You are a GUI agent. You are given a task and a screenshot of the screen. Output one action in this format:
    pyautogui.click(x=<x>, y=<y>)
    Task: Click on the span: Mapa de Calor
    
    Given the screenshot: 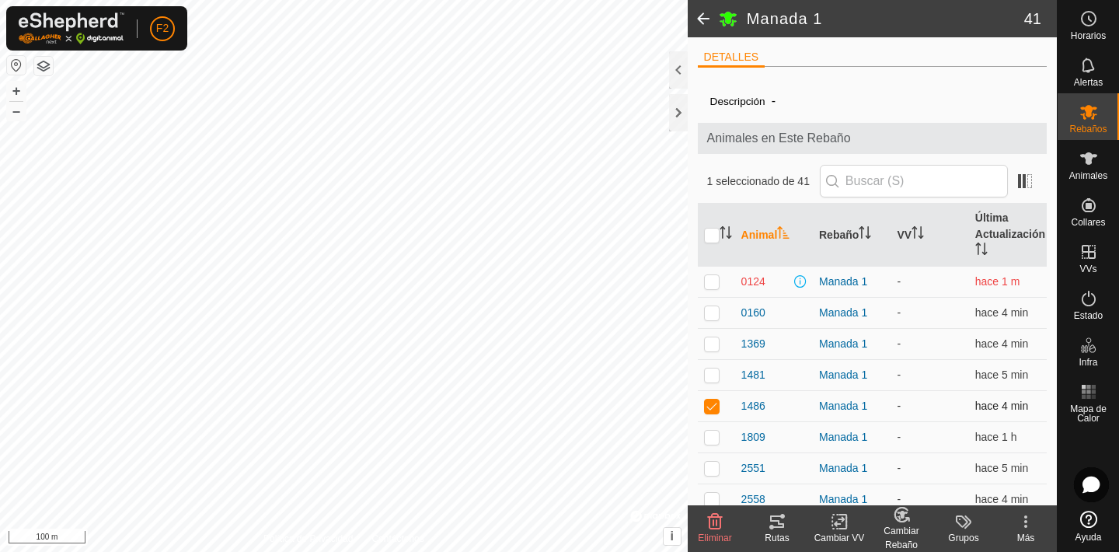 What is the action you would take?
    pyautogui.click(x=1088, y=413)
    